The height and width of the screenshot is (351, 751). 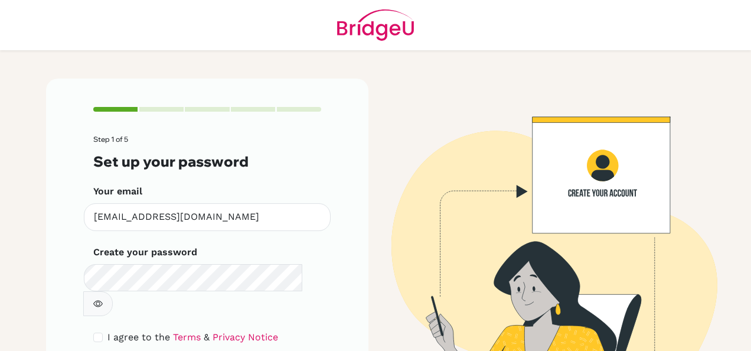 What do you see at coordinates (117, 191) in the screenshot?
I see `label: Your email` at bounding box center [117, 191].